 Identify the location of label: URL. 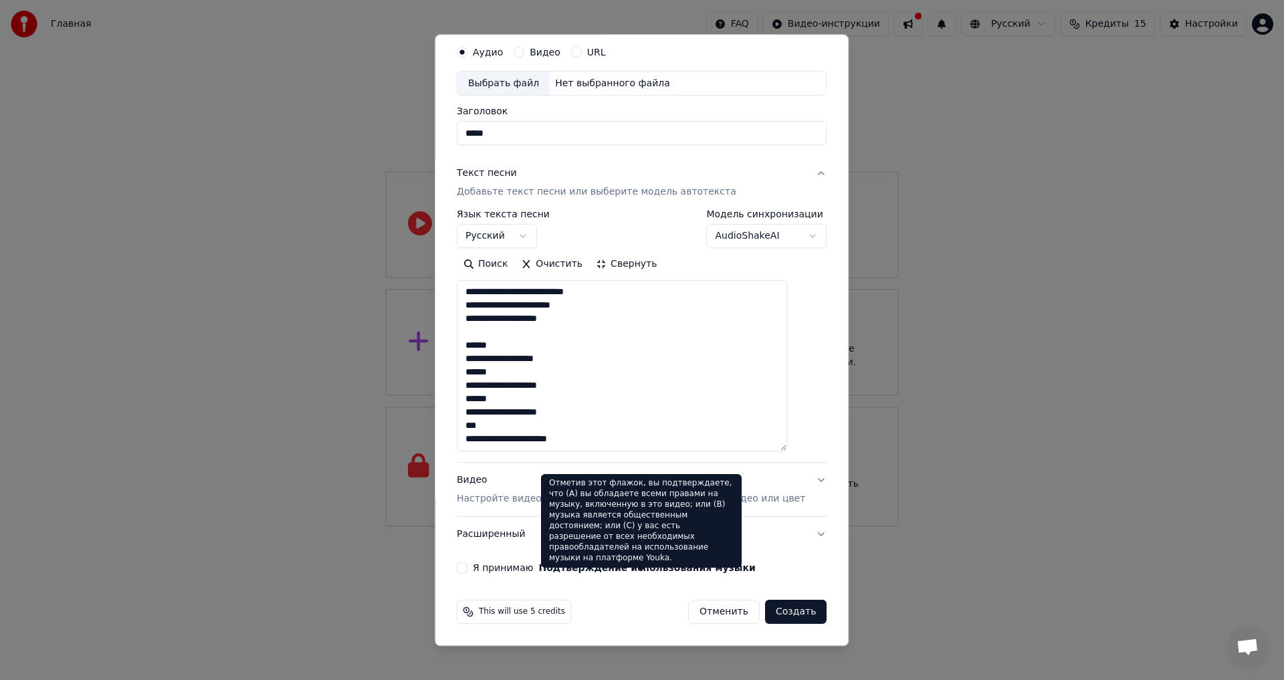
(597, 52).